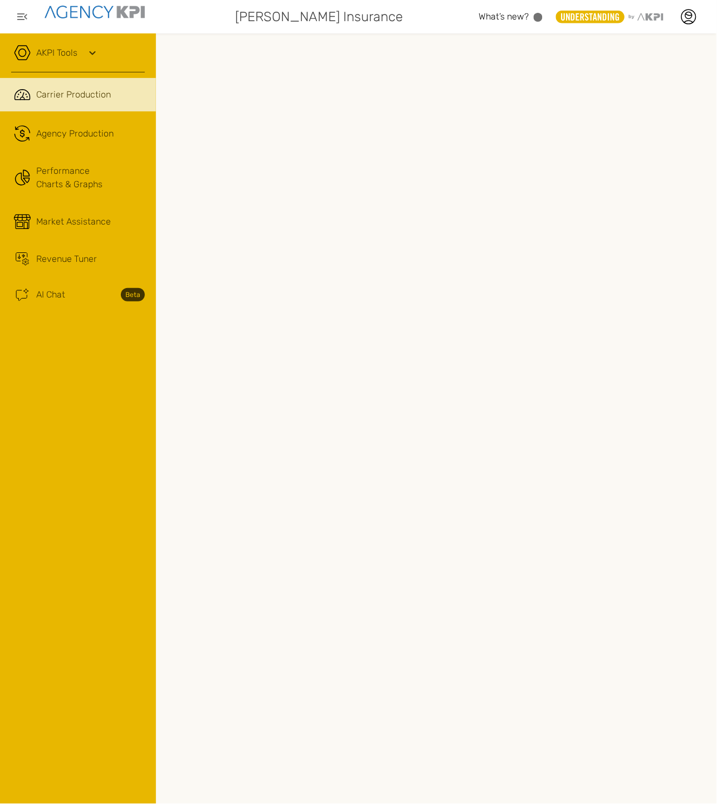  Describe the element at coordinates (75, 134) in the screenshot. I see `span: Agency Production` at that location.